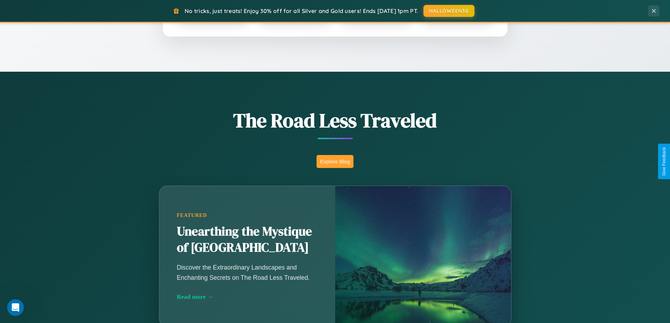 This screenshot has height=323, width=670. Describe the element at coordinates (247, 215) in the screenshot. I see `div: Featured` at that location.